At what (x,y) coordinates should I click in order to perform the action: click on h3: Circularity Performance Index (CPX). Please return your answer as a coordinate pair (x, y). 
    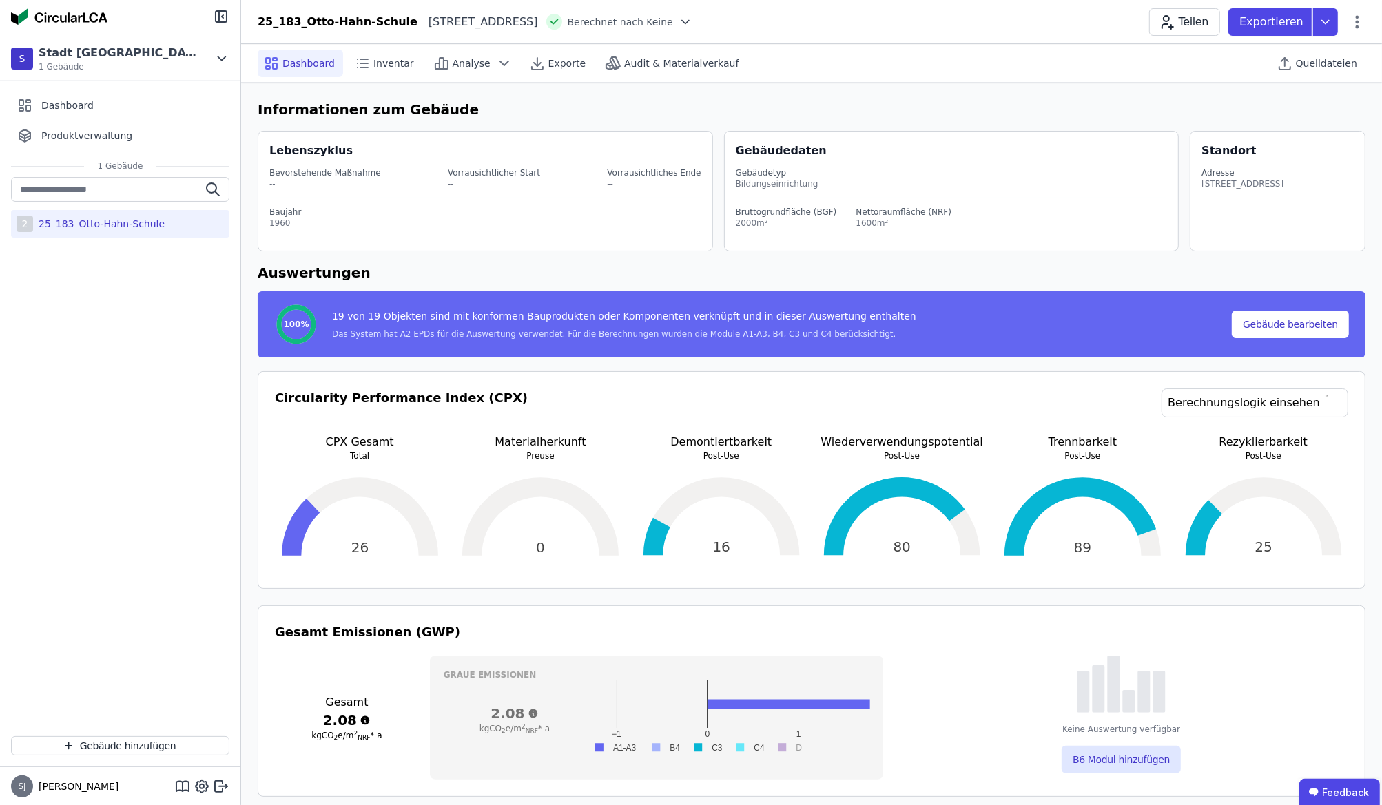
    Looking at the image, I should click on (401, 411).